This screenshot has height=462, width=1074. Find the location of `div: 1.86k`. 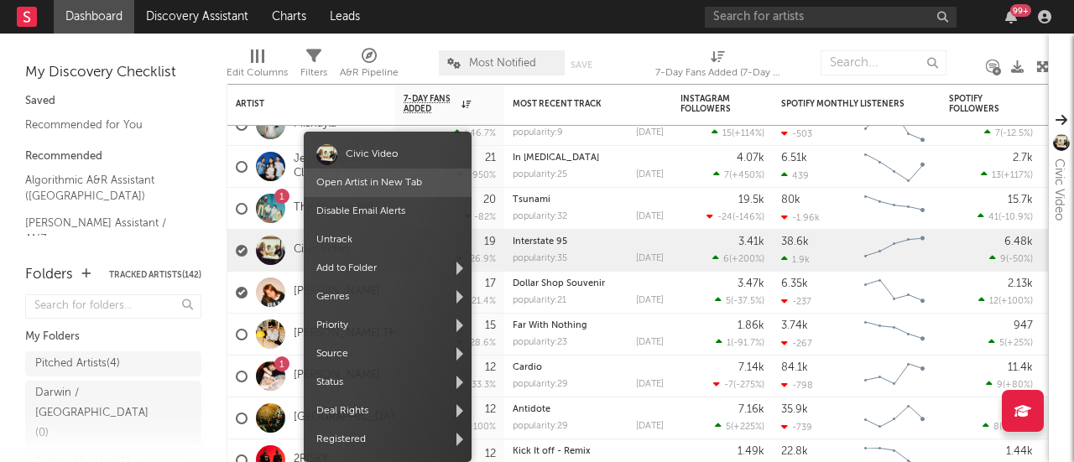

div: 1.86k is located at coordinates (751, 326).